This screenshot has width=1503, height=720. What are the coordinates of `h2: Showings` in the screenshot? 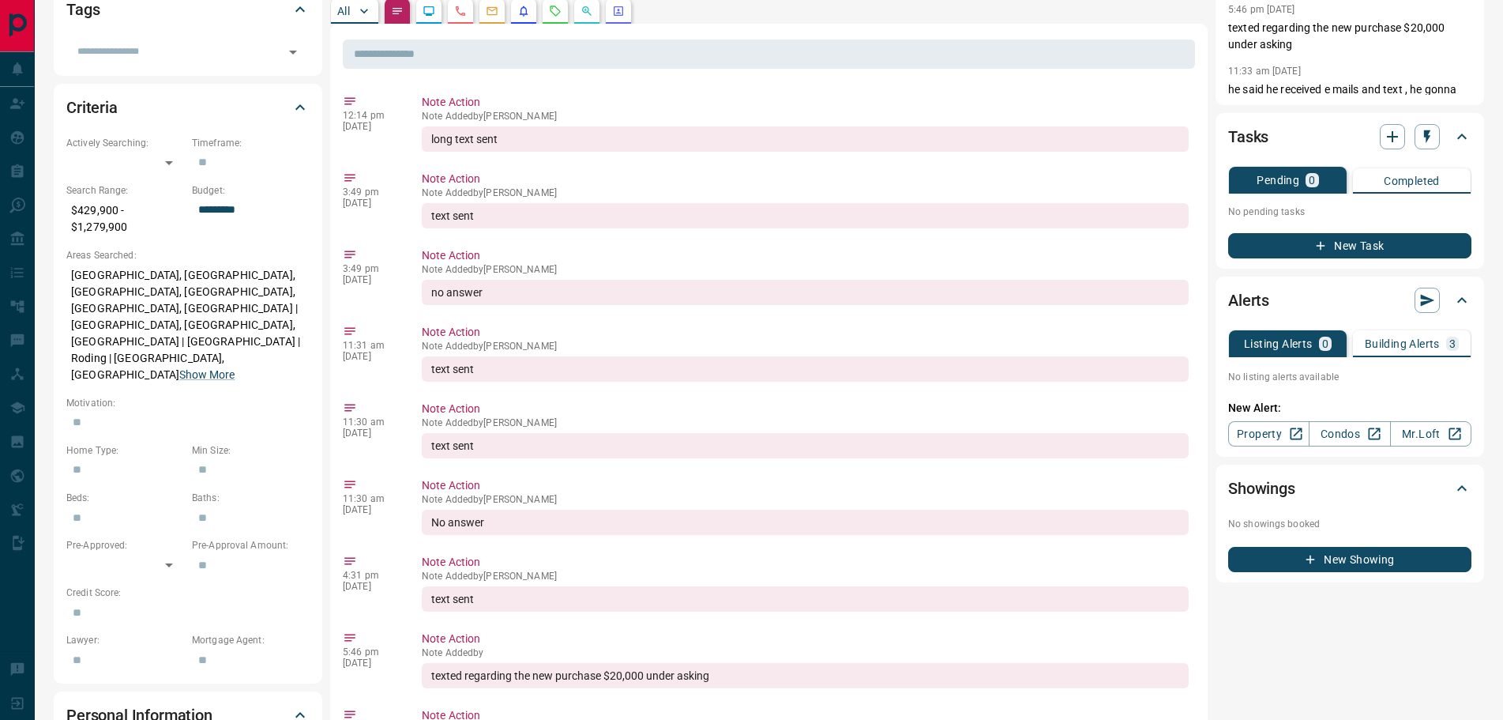 It's located at (1262, 488).